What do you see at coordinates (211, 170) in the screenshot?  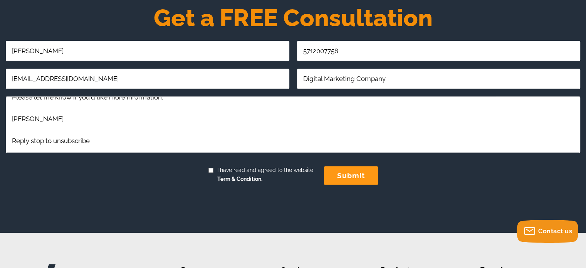 I see `input: I have read and agreed to the websiteTerm & Condition.` at bounding box center [211, 170].